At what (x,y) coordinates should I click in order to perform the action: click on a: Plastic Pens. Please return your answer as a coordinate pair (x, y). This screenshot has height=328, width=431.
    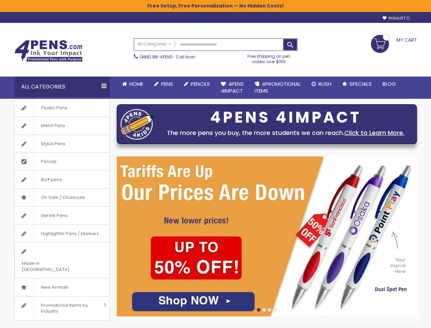
    Looking at the image, I should click on (62, 108).